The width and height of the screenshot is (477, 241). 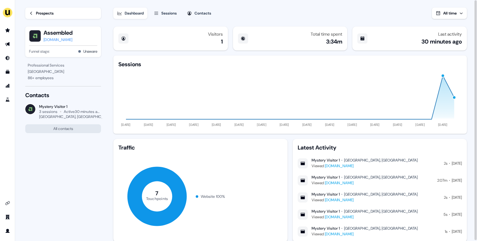 I want to click on a: Go to profile, so click(x=8, y=231).